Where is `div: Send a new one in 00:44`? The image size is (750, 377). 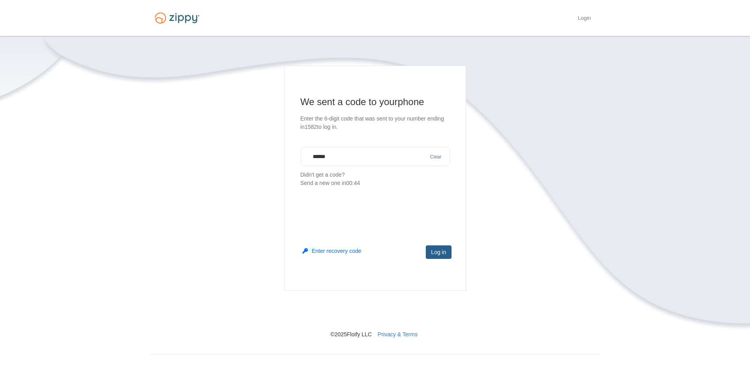 div: Send a new one in 00:44 is located at coordinates (375, 183).